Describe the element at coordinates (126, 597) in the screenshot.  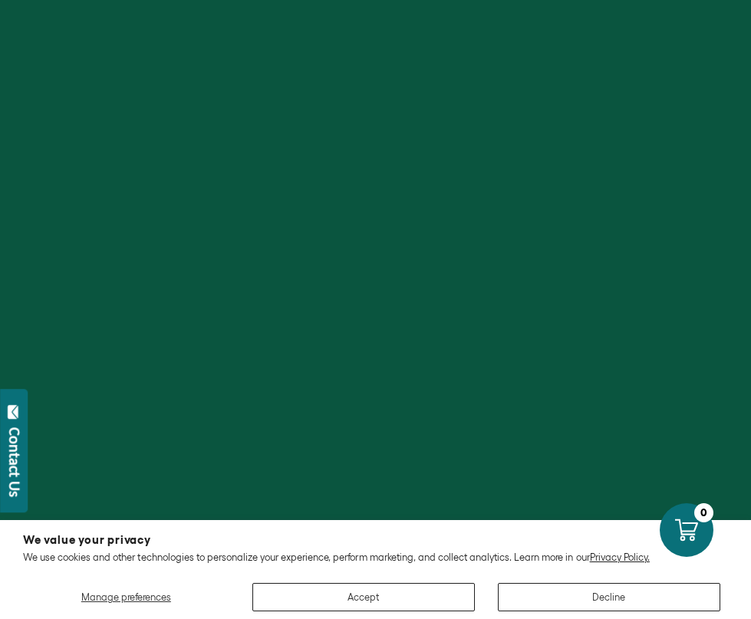
I see `button: Manage preferences` at that location.